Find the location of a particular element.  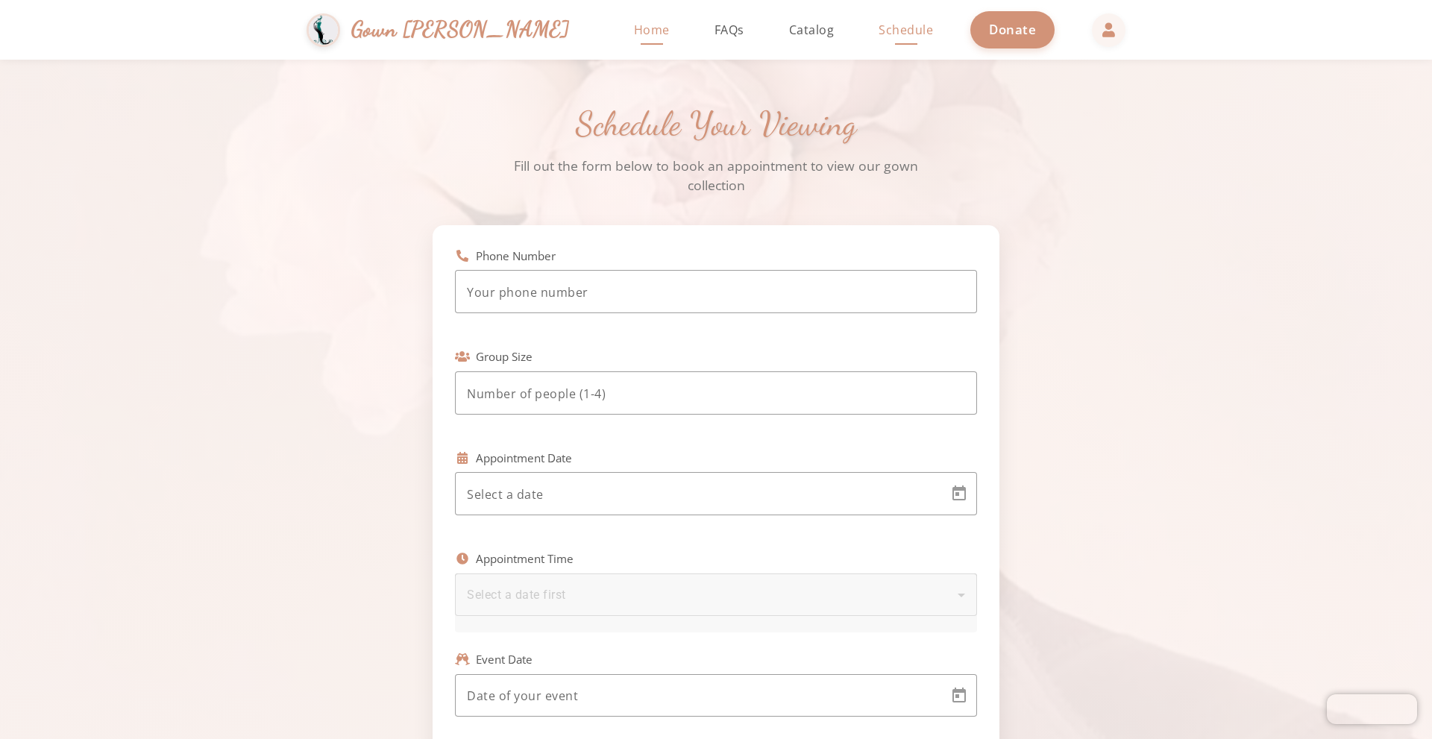

span: Donate is located at coordinates (1012, 29).